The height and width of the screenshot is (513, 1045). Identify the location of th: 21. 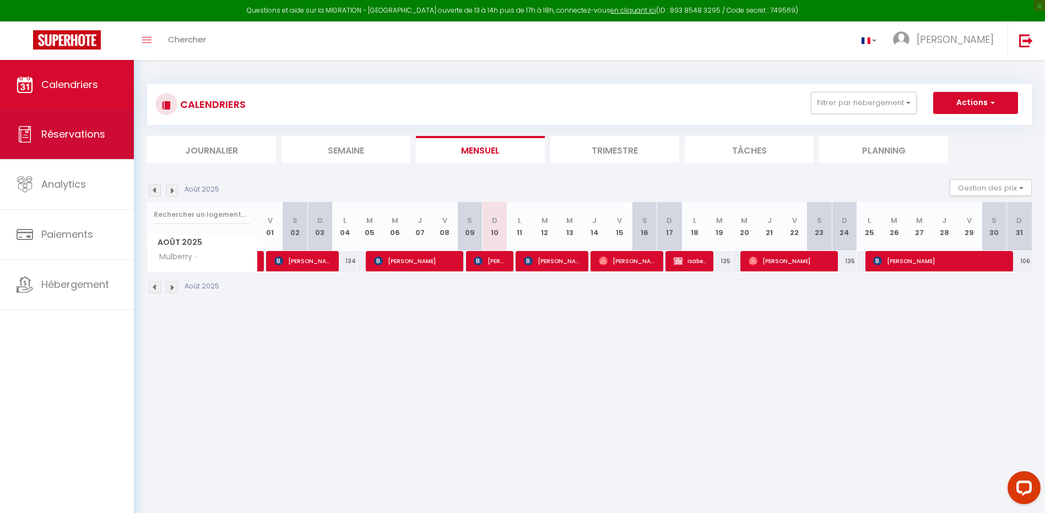
(769, 226).